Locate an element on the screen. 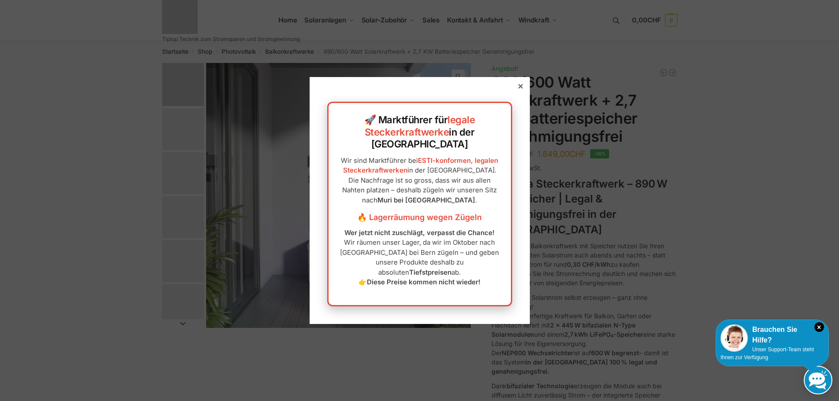 The height and width of the screenshot is (401, 839). a: ESTI-konformen, legalen Steckerkraftwerken is located at coordinates (421, 166).